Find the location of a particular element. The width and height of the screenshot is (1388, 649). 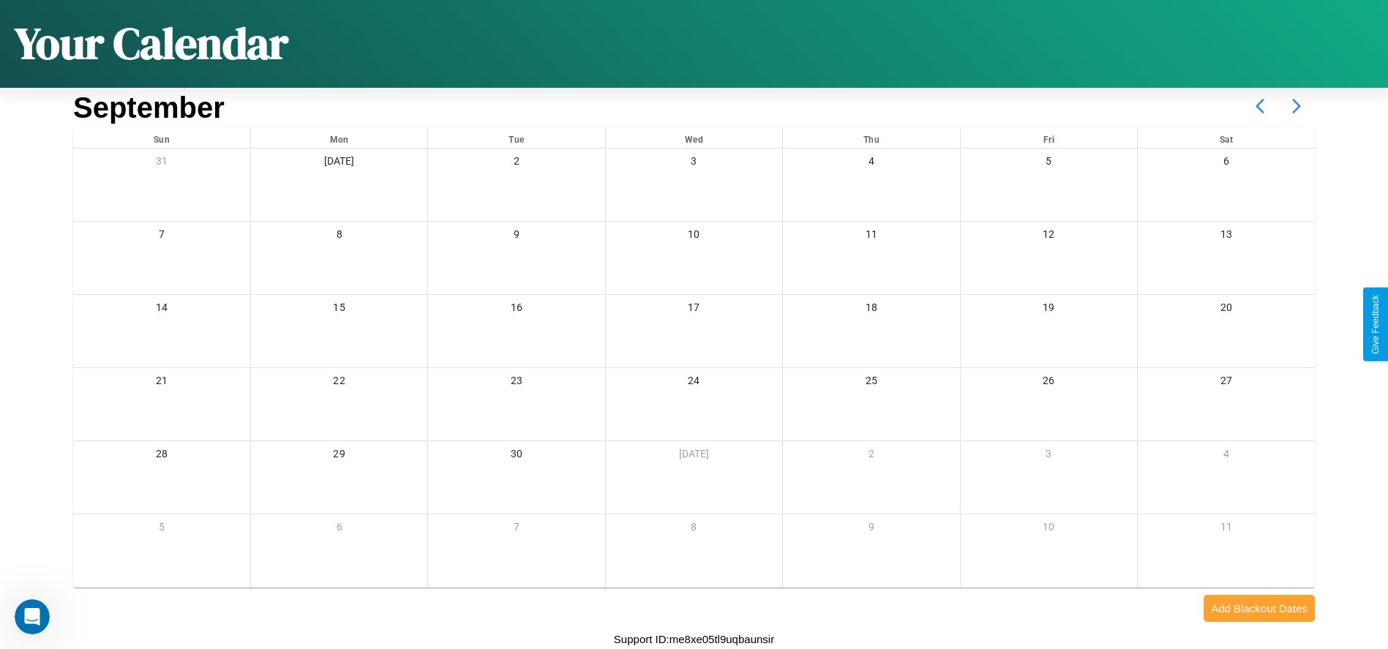

div: Sat is located at coordinates (1226, 138).